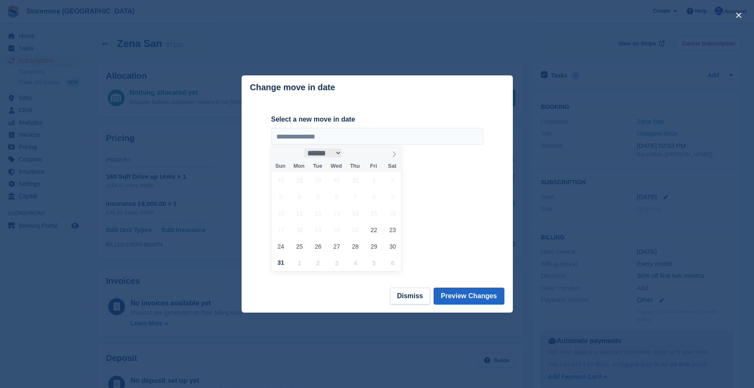 This screenshot has height=388, width=754. I want to click on span: August 25, 2025, so click(299, 246).